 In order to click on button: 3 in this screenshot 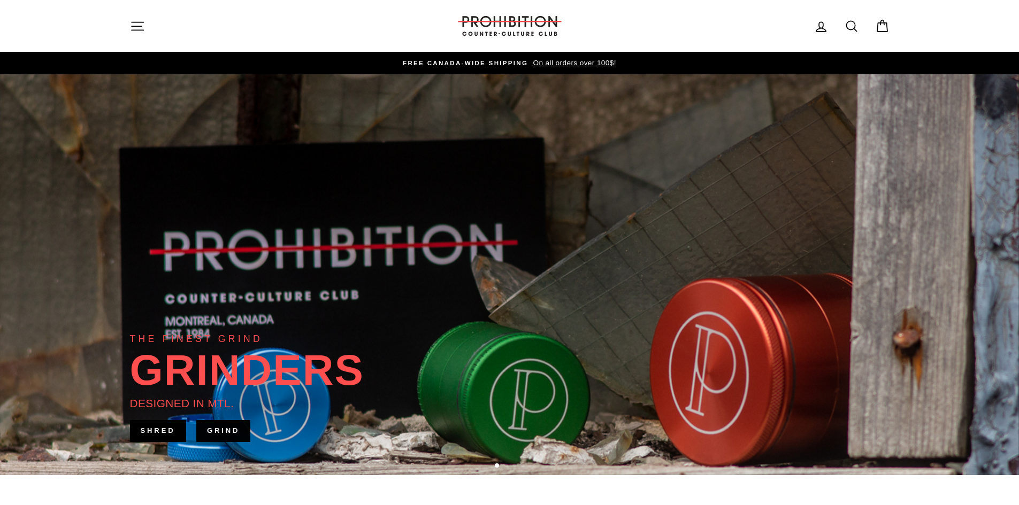, I will do `click(516, 467)`.